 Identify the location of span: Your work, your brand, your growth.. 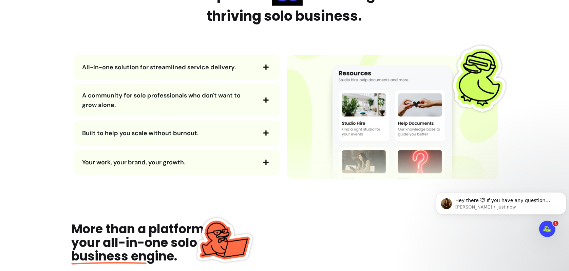
(134, 162).